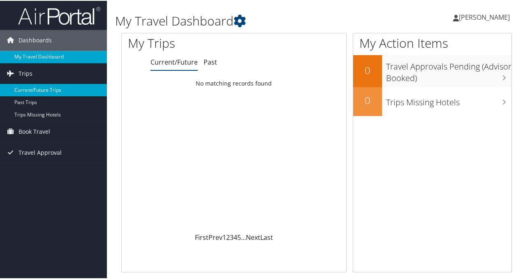 Image resolution: width=523 pixels, height=279 pixels. I want to click on a: 3, so click(231, 236).